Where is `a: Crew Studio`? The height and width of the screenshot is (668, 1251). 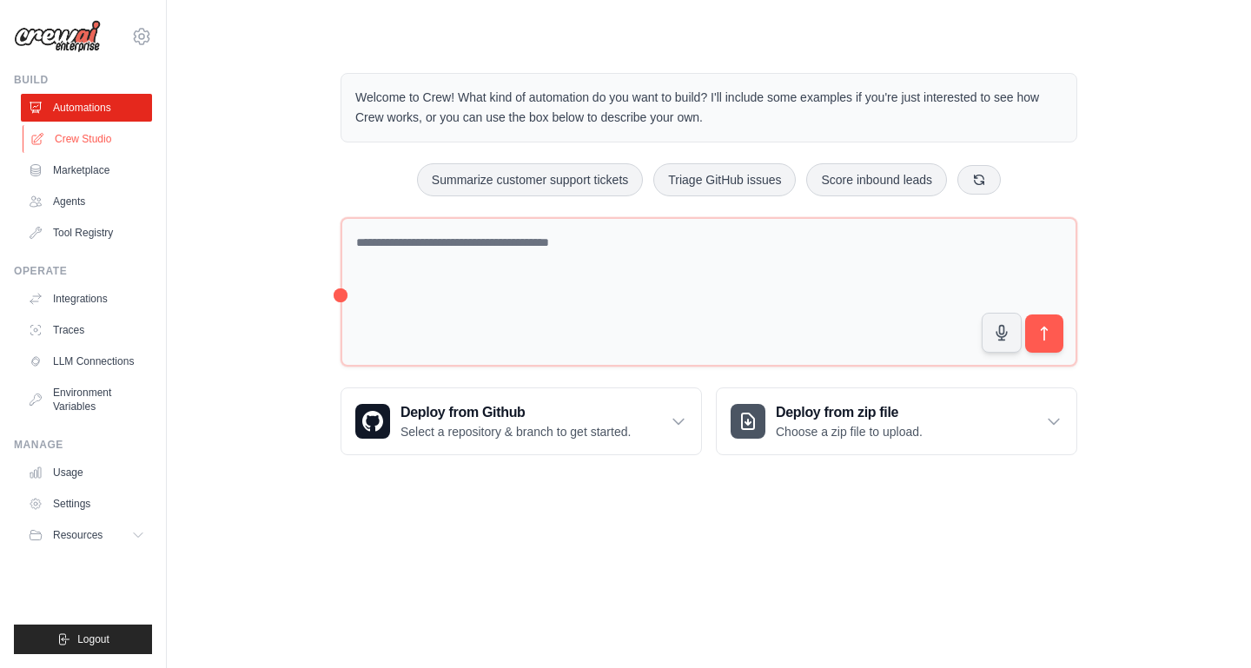
a: Crew Studio is located at coordinates (88, 139).